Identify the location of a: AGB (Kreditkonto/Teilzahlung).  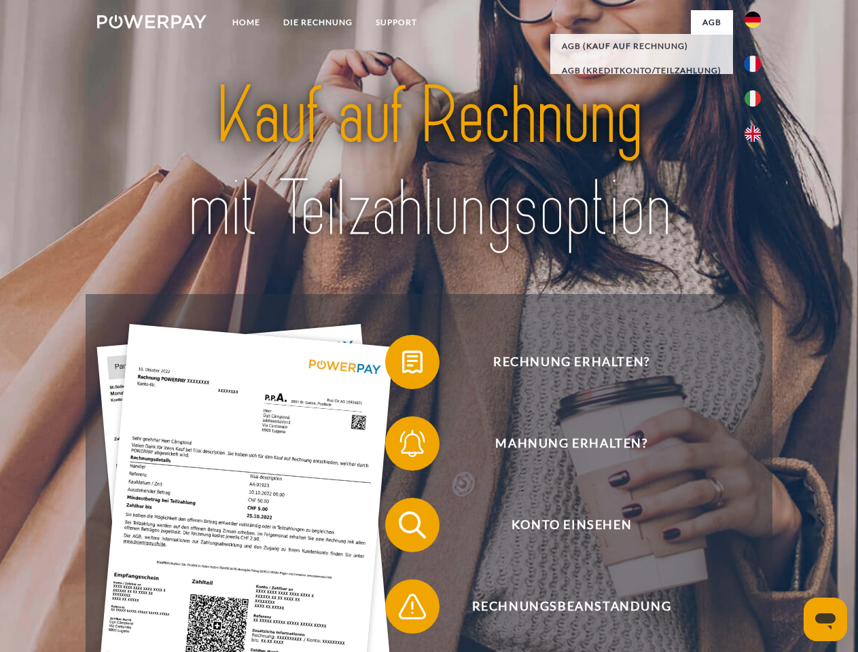
(641, 71).